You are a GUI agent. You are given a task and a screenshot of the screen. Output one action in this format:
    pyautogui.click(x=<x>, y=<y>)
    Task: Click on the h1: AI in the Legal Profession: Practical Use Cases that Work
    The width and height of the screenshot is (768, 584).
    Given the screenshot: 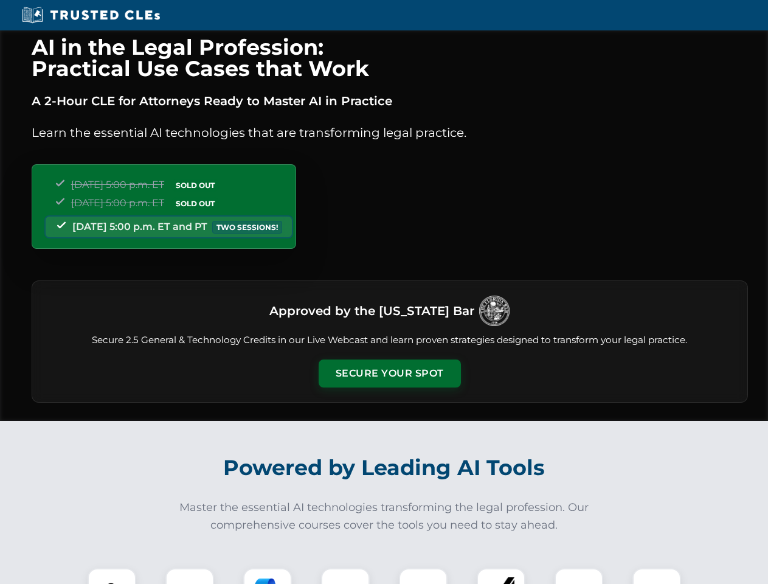 What is the action you would take?
    pyautogui.click(x=390, y=58)
    